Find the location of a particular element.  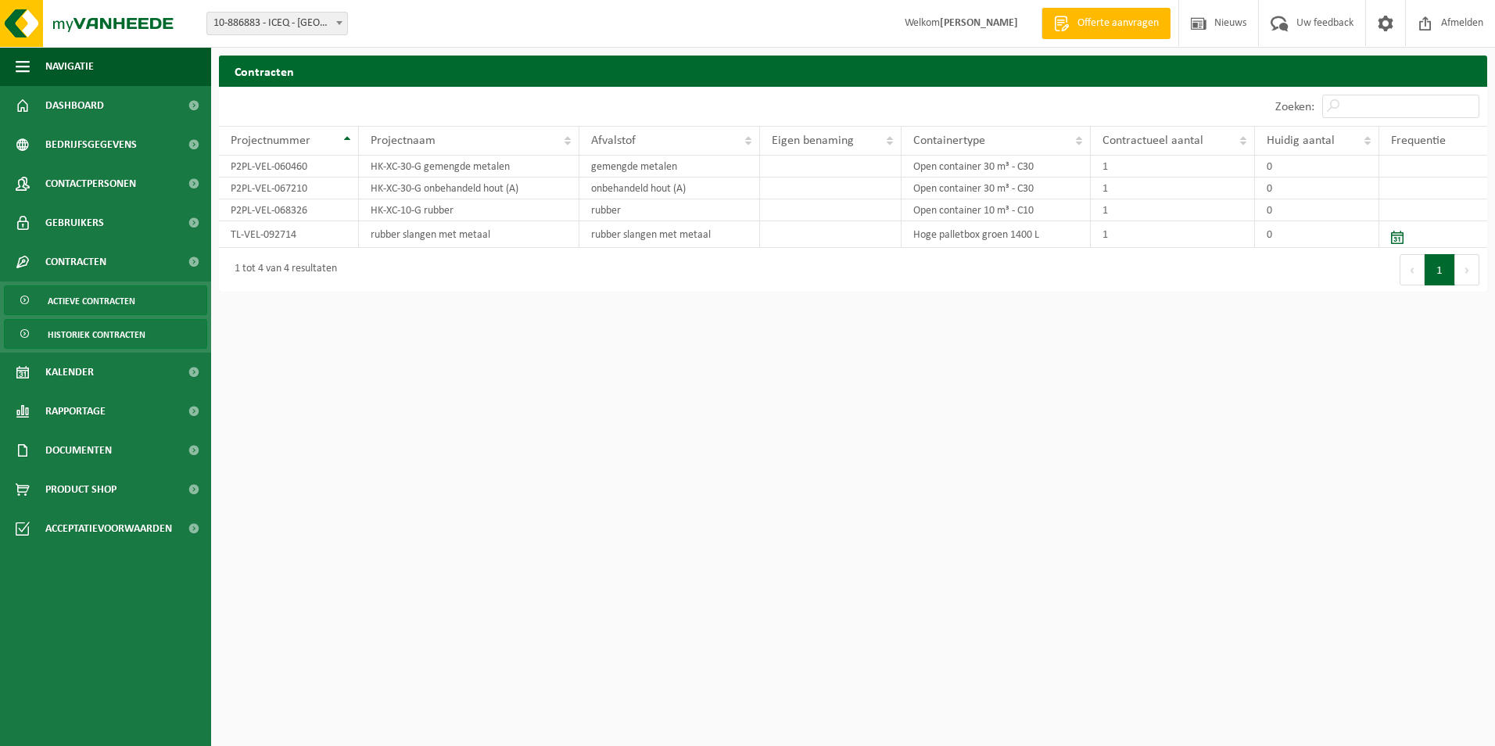

span: Rapportage is located at coordinates (75, 411).